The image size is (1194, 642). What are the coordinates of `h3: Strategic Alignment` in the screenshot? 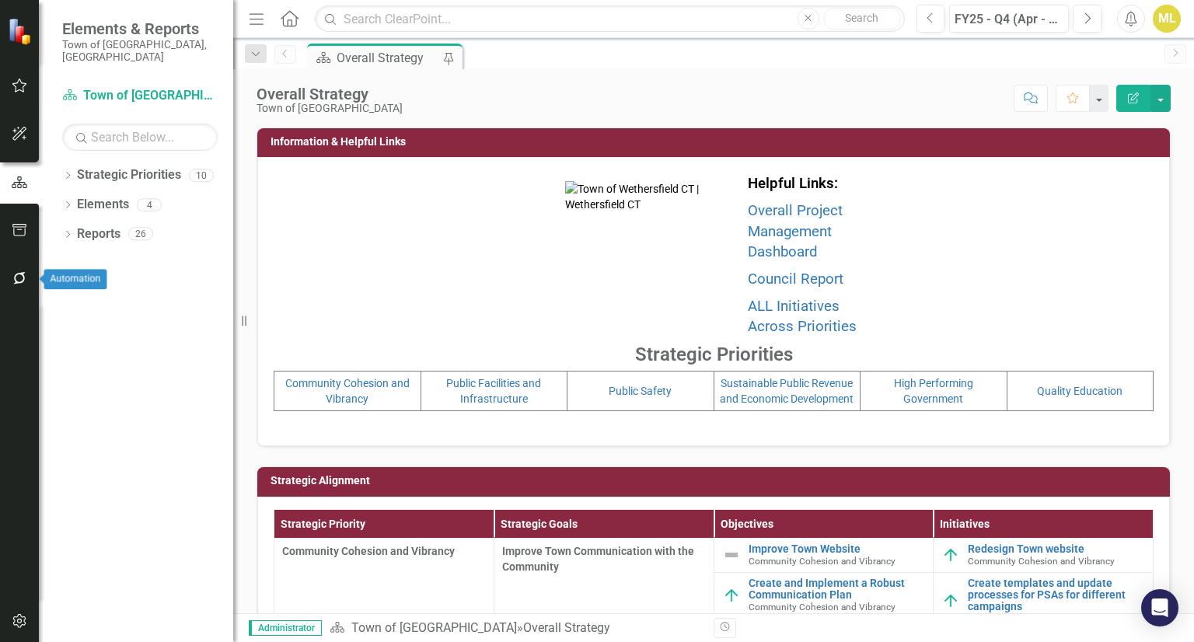 It's located at (716, 480).